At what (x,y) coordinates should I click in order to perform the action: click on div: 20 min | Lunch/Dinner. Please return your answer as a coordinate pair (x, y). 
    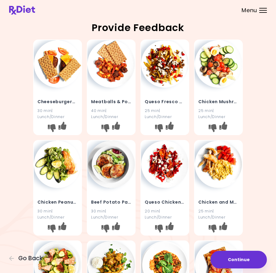
    Looking at the image, I should click on (165, 214).